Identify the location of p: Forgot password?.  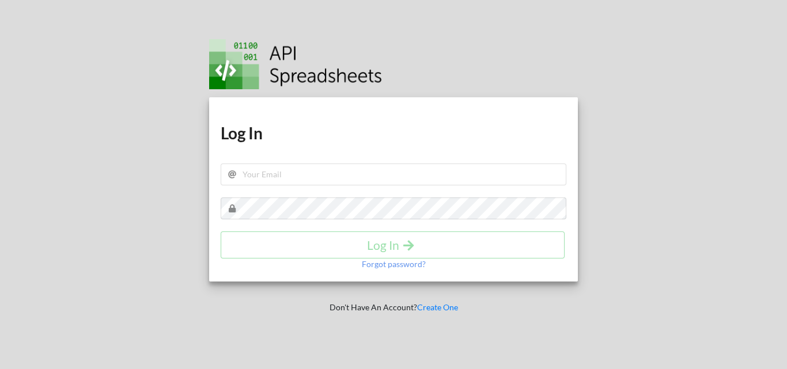
(393, 264).